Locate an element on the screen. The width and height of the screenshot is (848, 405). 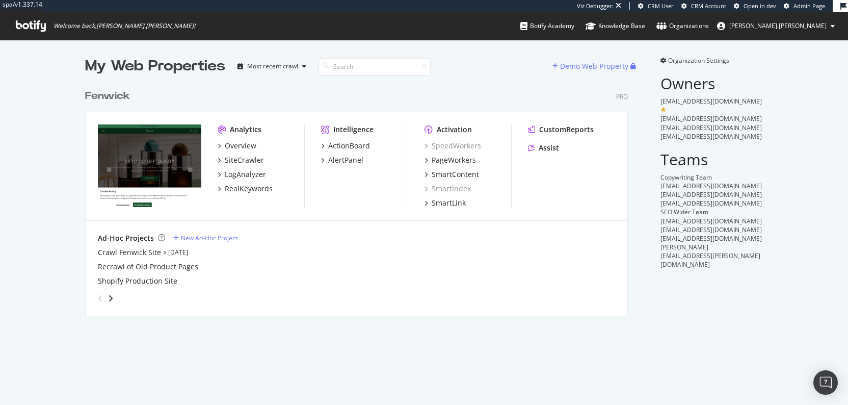
div: SmartIndex is located at coordinates (447, 189).